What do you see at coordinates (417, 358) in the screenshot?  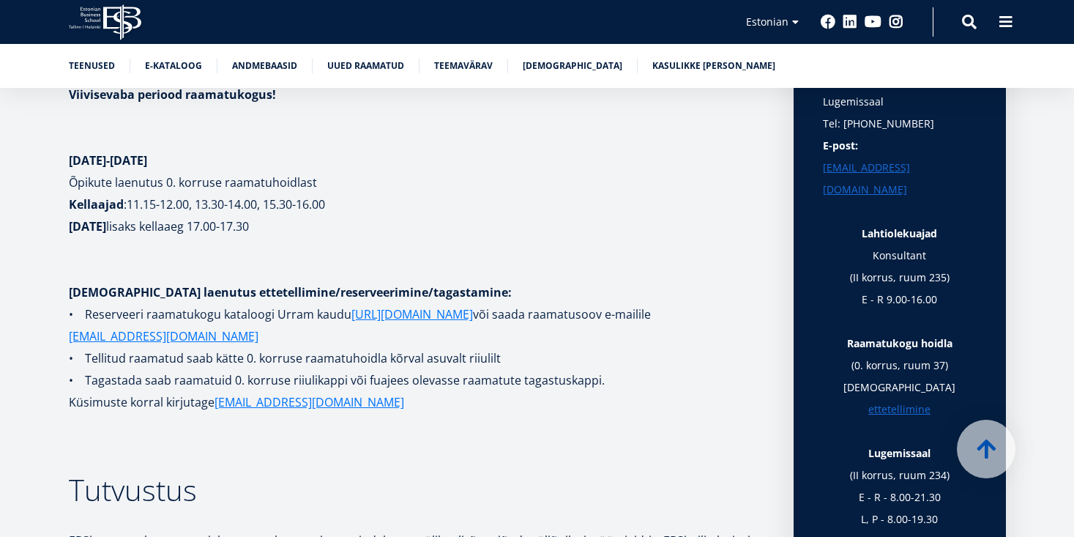 I see `p: • Tellitud raamatud saab kätte 0. korruse raamatuhoidla kõrval asuvalt riiulilt` at bounding box center [417, 358].